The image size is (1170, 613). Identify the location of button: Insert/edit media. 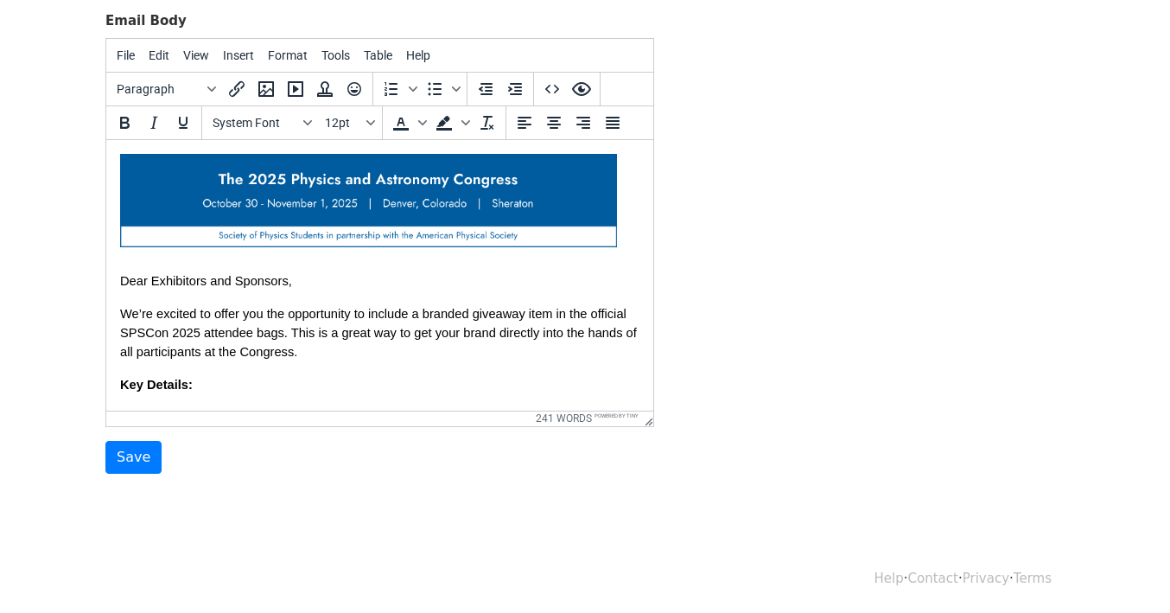
(296, 89).